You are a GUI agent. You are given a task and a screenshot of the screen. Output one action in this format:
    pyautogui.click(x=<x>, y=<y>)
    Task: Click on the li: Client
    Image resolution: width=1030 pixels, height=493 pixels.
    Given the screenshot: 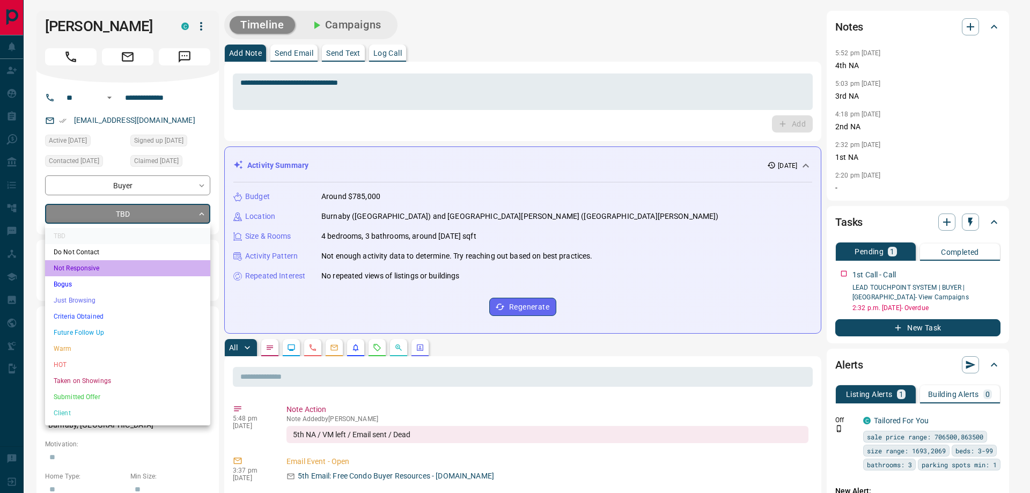 What is the action you would take?
    pyautogui.click(x=128, y=413)
    